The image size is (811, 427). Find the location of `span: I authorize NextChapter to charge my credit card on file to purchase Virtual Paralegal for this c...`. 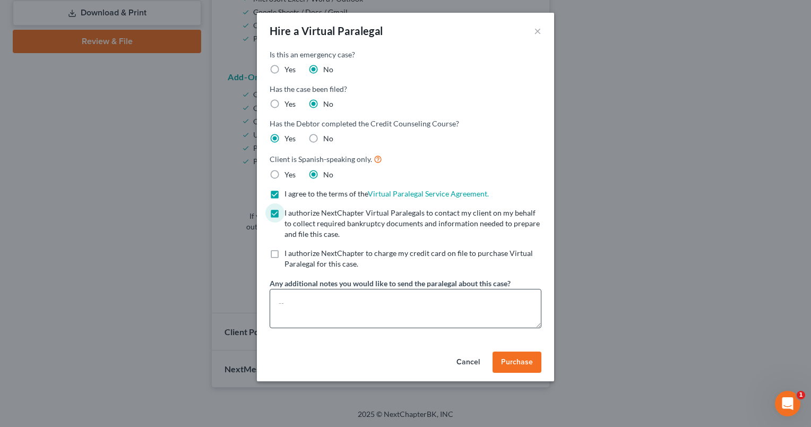

span: I authorize NextChapter to charge my credit card on file to purchase Virtual Paralegal for this c... is located at coordinates (409, 258).